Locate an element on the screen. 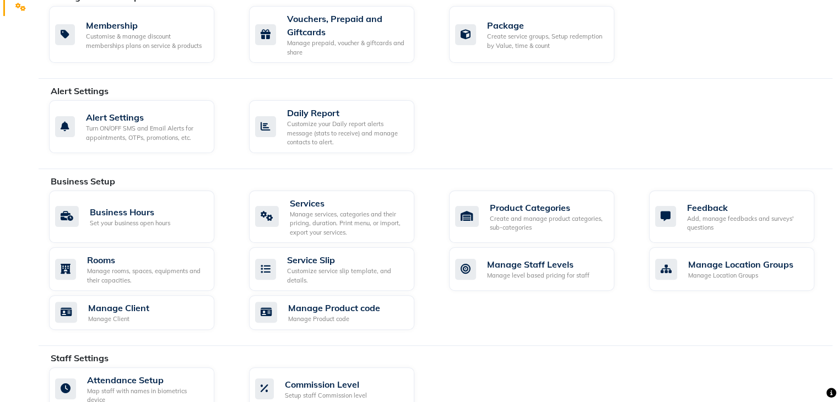 This screenshot has height=402, width=838. div: Customize your Daily report alerts message (stats to receive) and manage contacts to alert. is located at coordinates (346, 133).